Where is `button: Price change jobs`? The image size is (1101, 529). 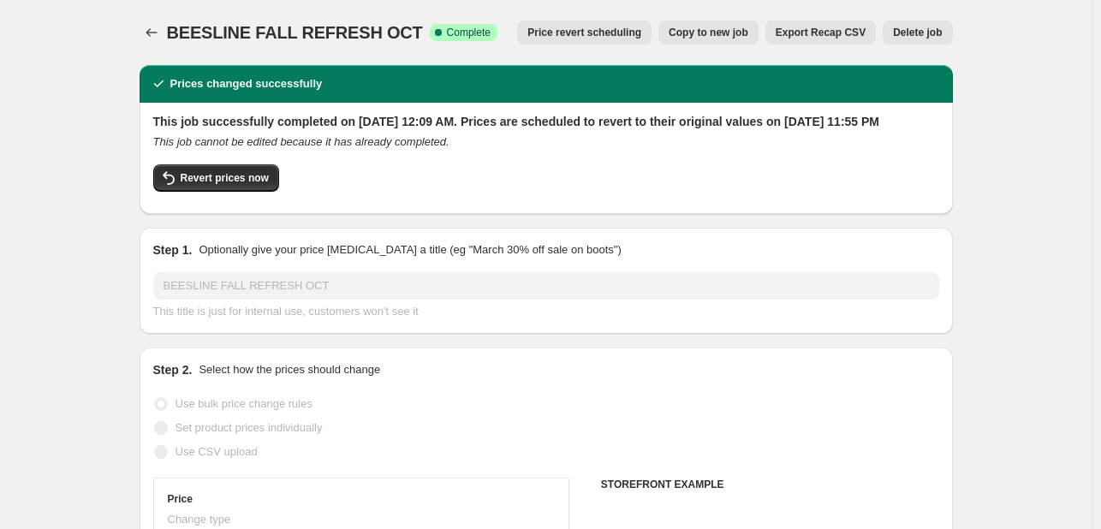 button: Price change jobs is located at coordinates (152, 33).